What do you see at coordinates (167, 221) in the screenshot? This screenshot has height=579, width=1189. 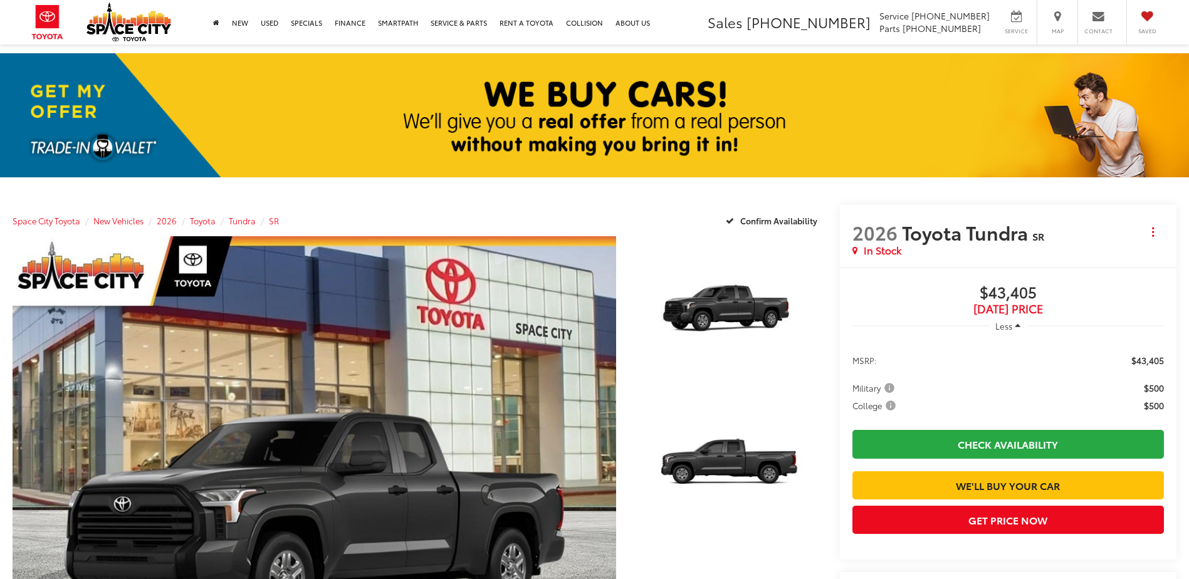 I see `a: 2026` at bounding box center [167, 221].